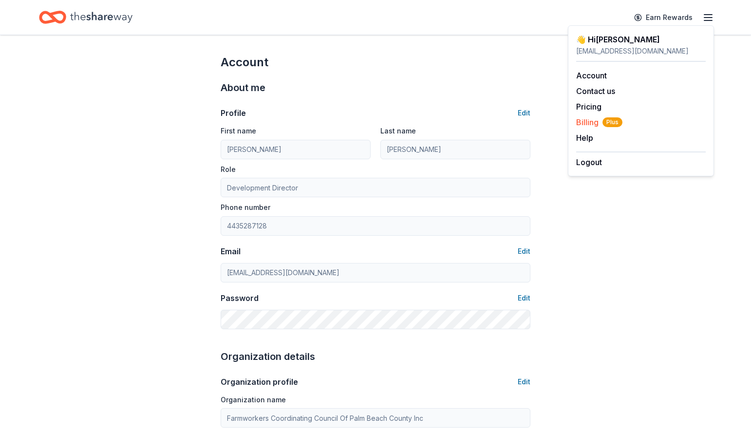 The height and width of the screenshot is (432, 751). I want to click on div: Email, so click(230, 251).